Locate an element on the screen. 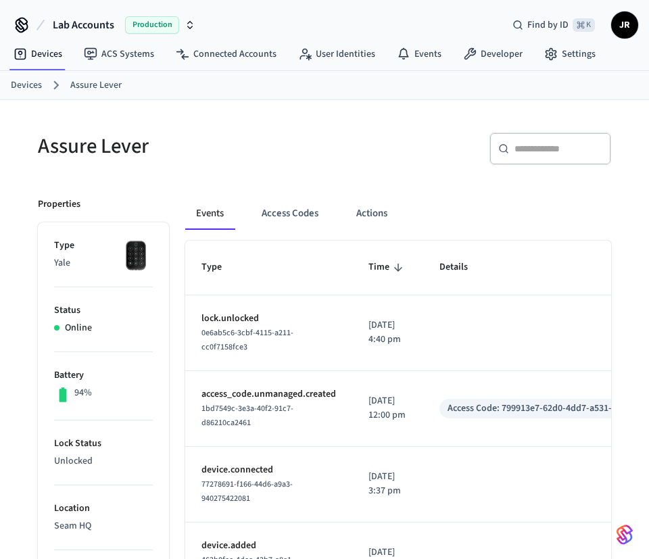 The height and width of the screenshot is (559, 649). p: Type is located at coordinates (103, 245).